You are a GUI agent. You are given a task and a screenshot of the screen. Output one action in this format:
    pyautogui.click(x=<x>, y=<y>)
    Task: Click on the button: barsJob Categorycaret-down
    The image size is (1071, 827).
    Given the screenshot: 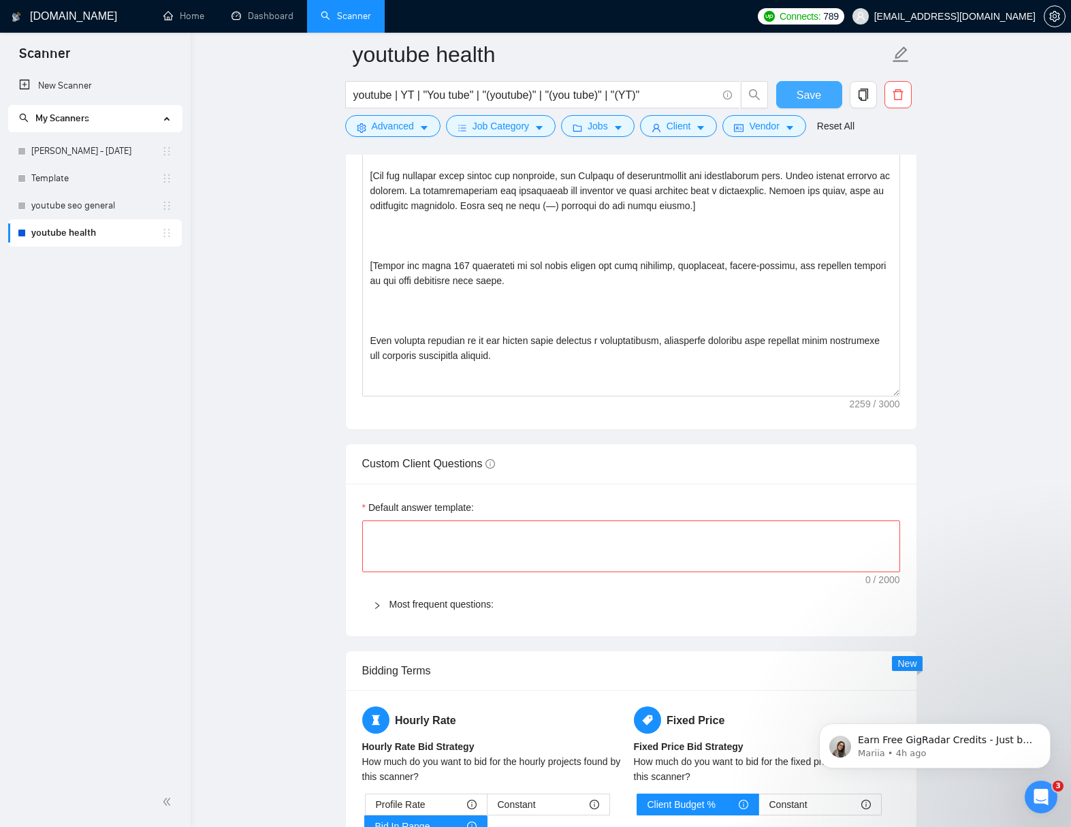 What is the action you would take?
    pyautogui.click(x=501, y=126)
    